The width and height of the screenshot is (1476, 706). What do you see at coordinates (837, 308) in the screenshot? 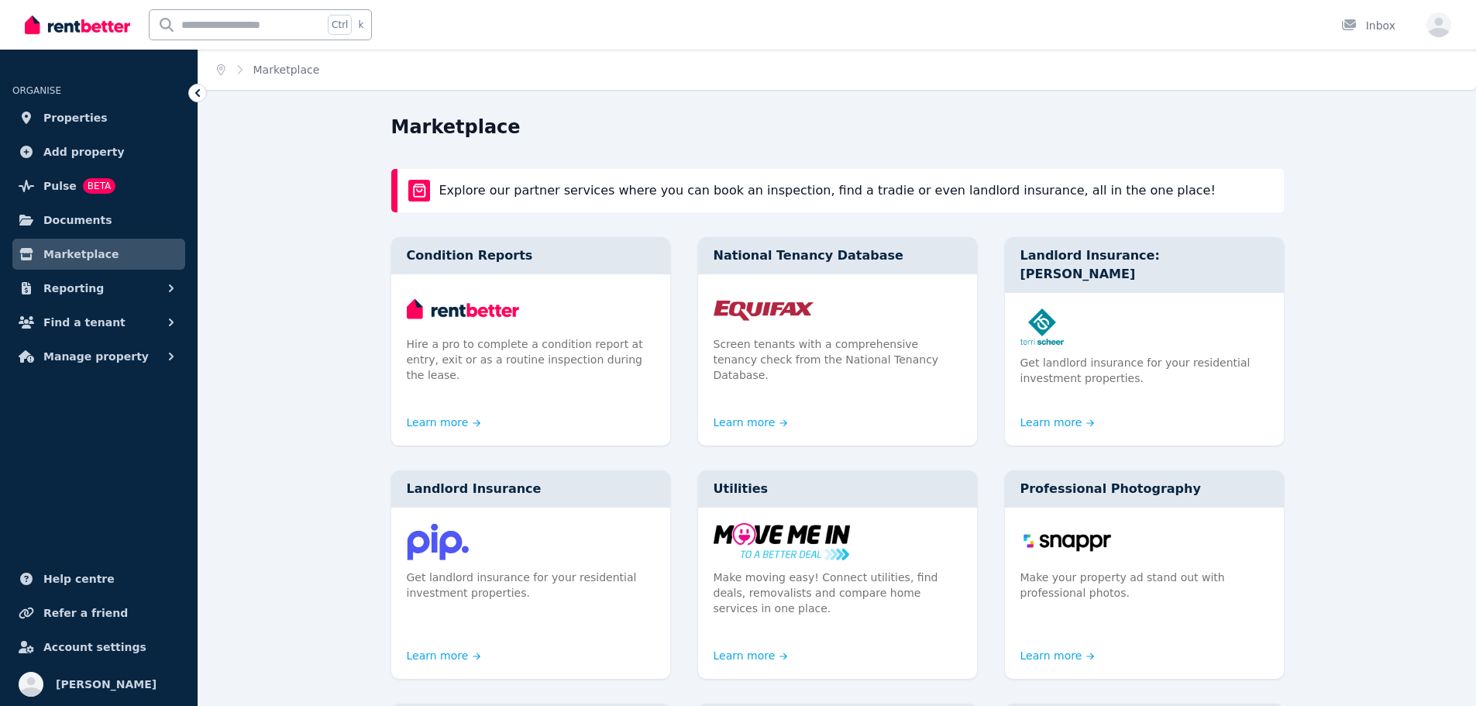
I see `img: National Tenancy Database` at bounding box center [837, 308].